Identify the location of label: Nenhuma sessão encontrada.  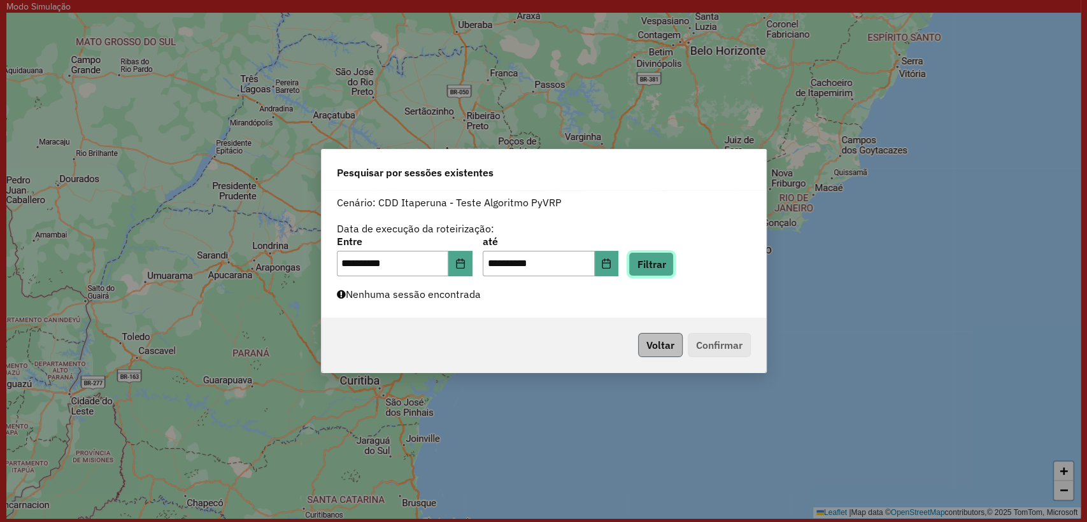
(409, 294).